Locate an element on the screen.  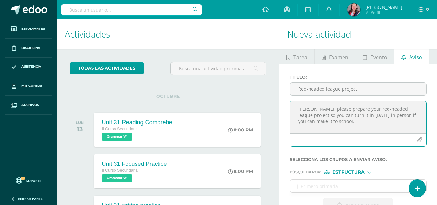
h1: Nueva actividad is located at coordinates (358, 34).